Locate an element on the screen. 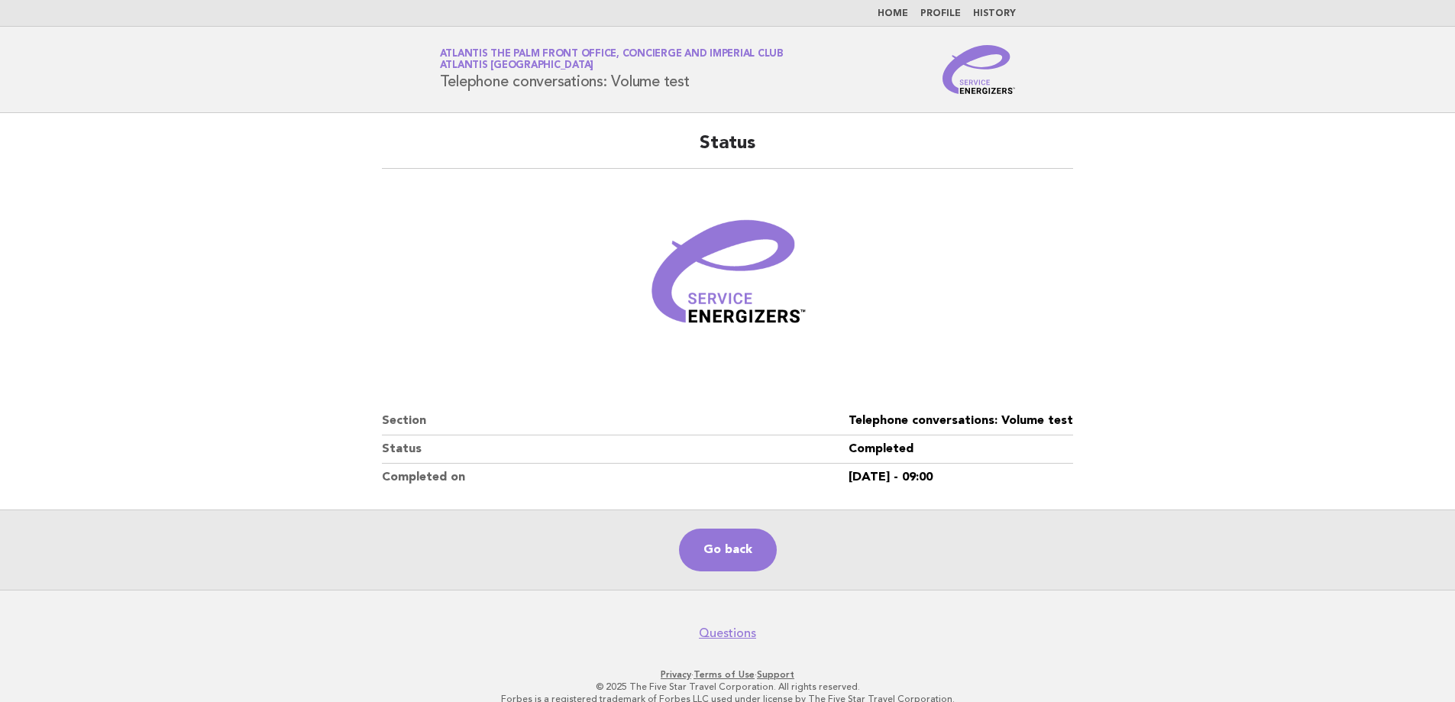 The image size is (1455, 702). a: Go back is located at coordinates (728, 550).